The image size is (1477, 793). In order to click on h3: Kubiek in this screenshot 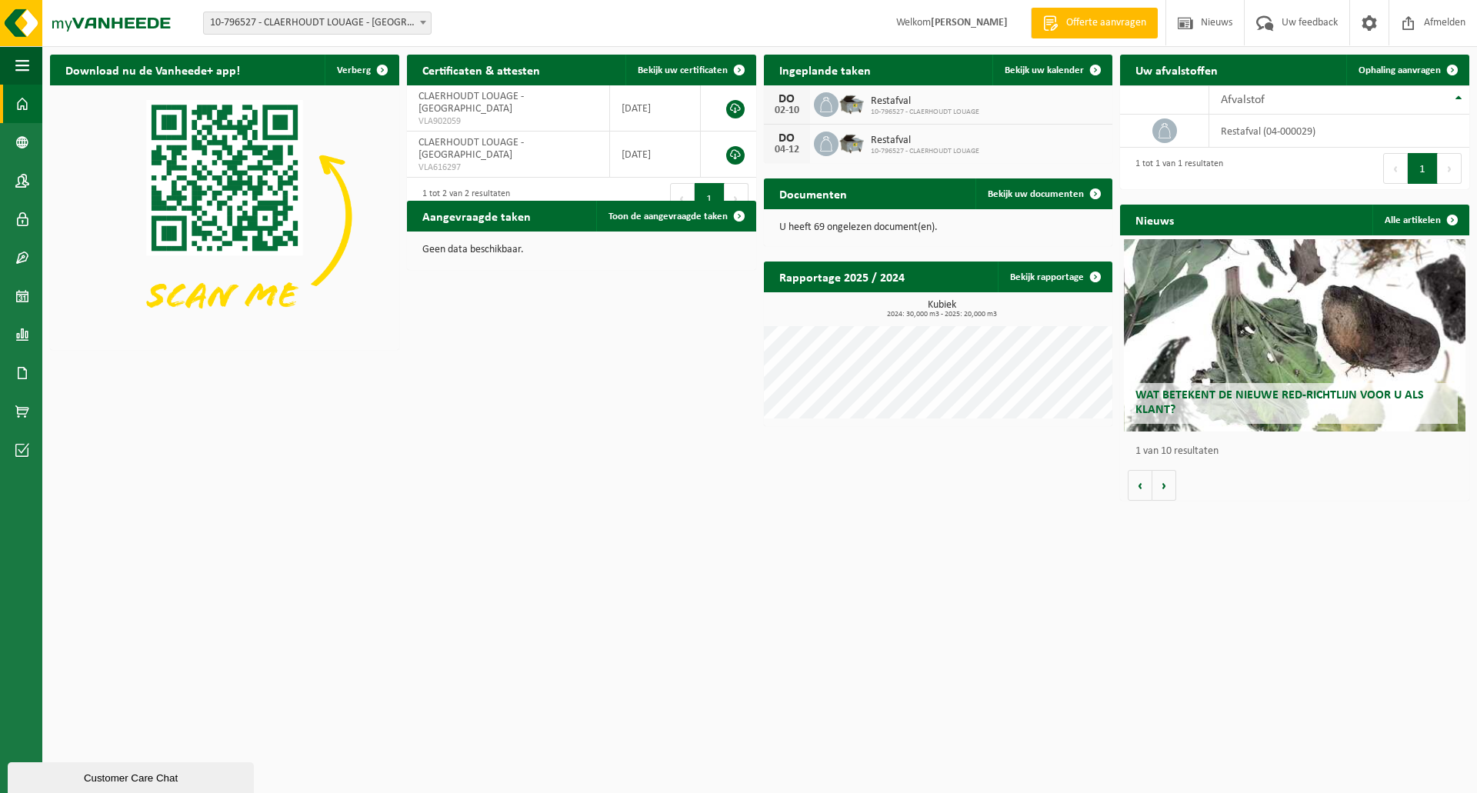, I will do `click(942, 309)`.